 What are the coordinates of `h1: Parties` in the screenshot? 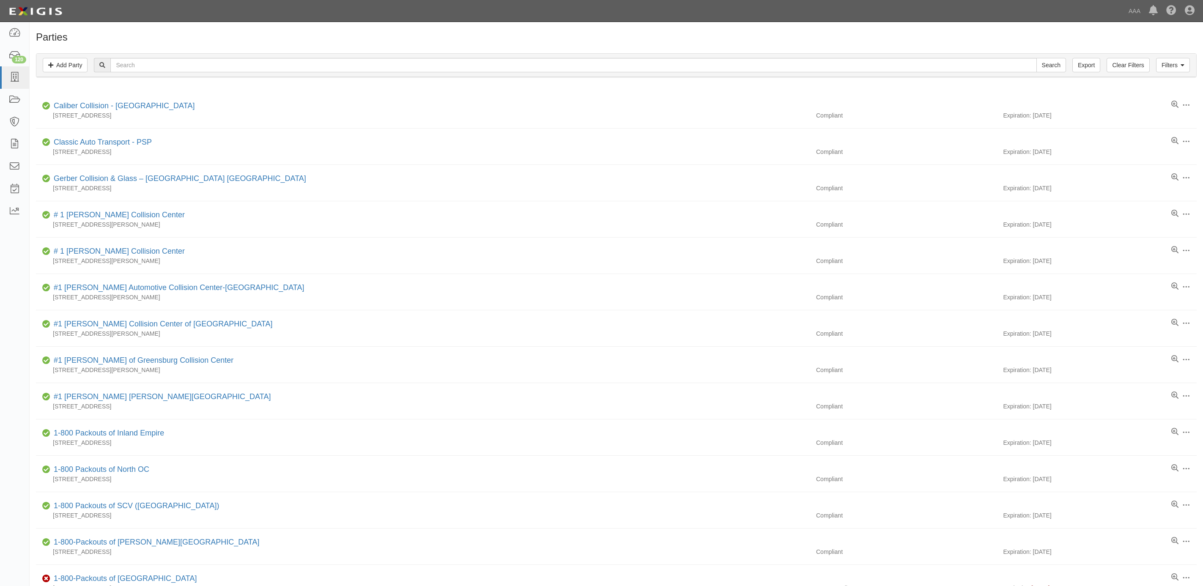 It's located at (616, 37).